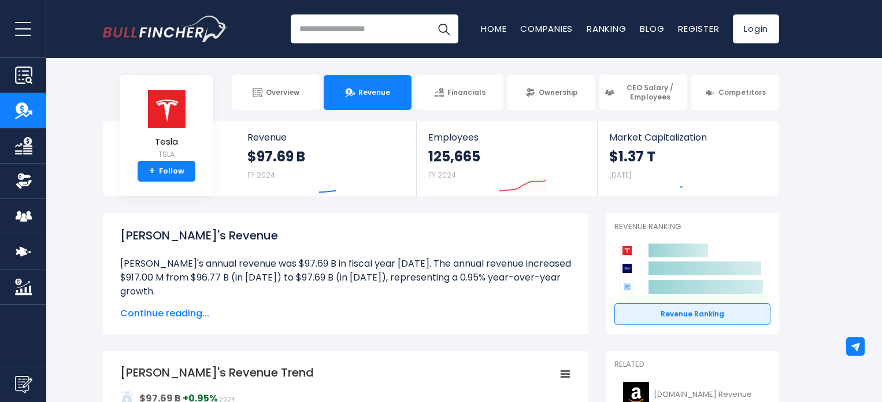  I want to click on span: Competitors, so click(742, 93).